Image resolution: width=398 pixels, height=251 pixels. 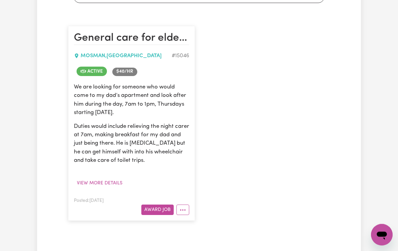 I want to click on button: View more details, so click(x=99, y=184).